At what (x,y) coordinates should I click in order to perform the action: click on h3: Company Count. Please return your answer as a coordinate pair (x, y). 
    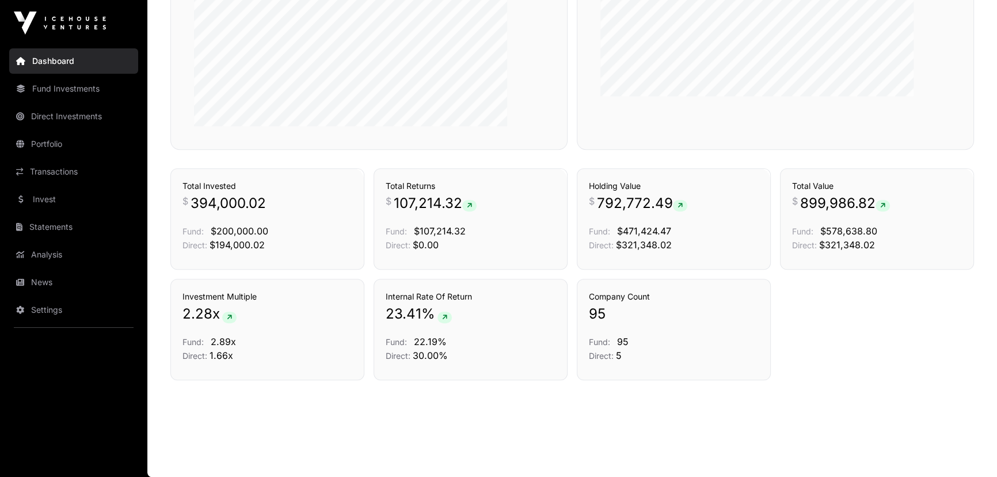
    Looking at the image, I should click on (673, 296).